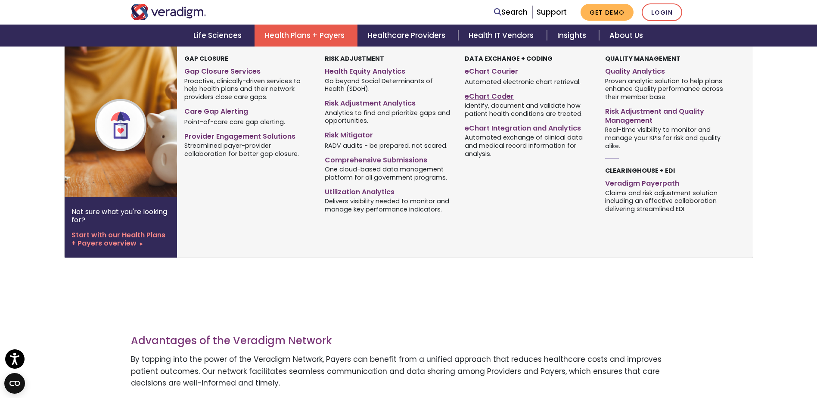 This screenshot has height=398, width=817. Describe the element at coordinates (388, 116) in the screenshot. I see `span: Analytics to find and prioritize gaps and opportunities.` at that location.